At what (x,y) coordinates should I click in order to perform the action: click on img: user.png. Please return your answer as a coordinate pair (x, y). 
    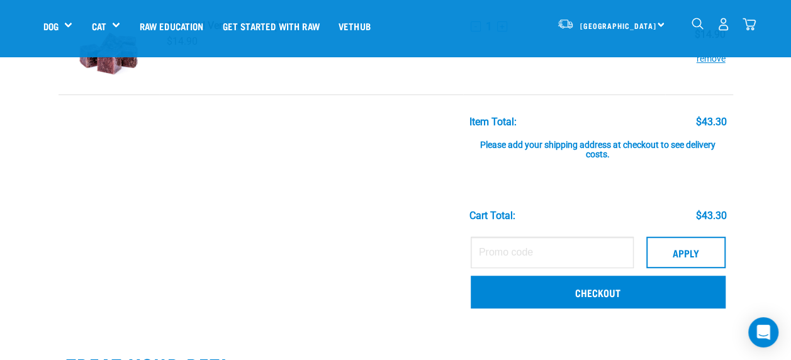
    Looking at the image, I should click on (723, 24).